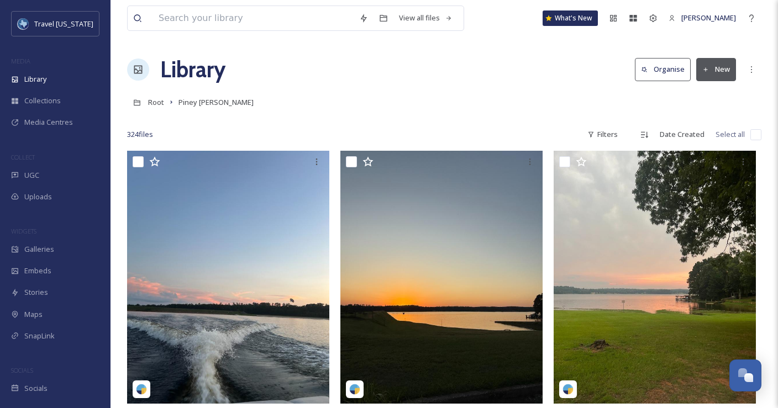 The image size is (778, 408). I want to click on span: UGC, so click(31, 175).